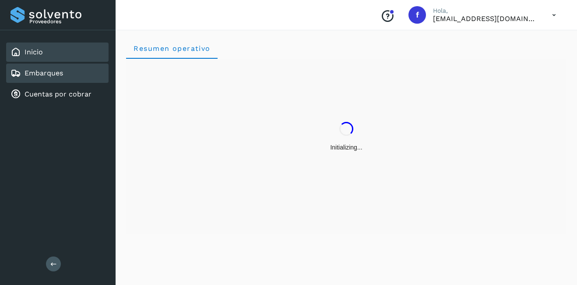 Image resolution: width=577 pixels, height=285 pixels. Describe the element at coordinates (485, 18) in the screenshot. I see `p: facturacion@protransport.com.mx` at that location.